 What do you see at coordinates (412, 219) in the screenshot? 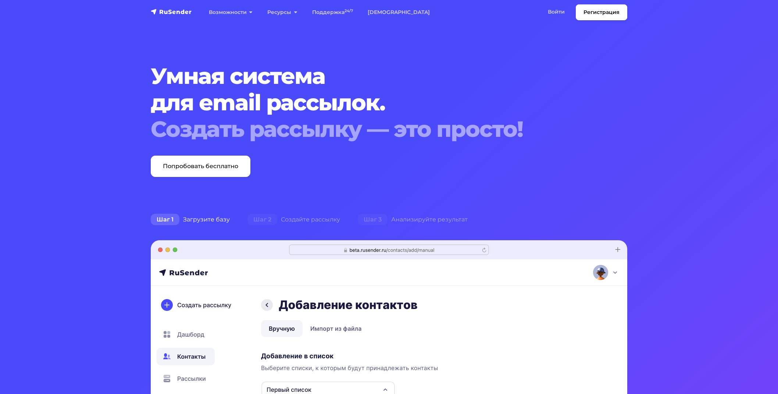
I see `div: Анализируйте результат` at bounding box center [412, 219].